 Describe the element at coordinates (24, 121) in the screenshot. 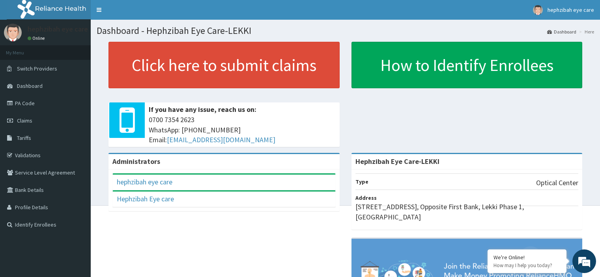

I see `span: Claims` at that location.